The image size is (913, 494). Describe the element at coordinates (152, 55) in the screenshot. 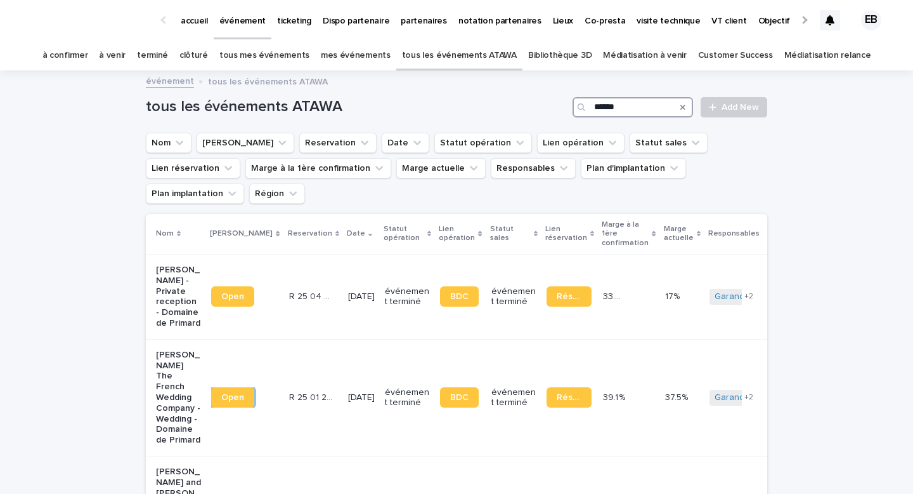

I see `a: terminé` at that location.